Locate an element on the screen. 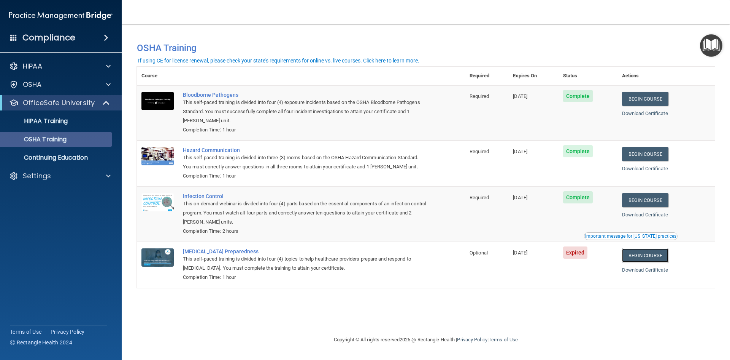 Image resolution: width=730 pixels, height=360 pixels. button: Read this if you are a dental practitioner in the state of CA is located at coordinates (631, 236).